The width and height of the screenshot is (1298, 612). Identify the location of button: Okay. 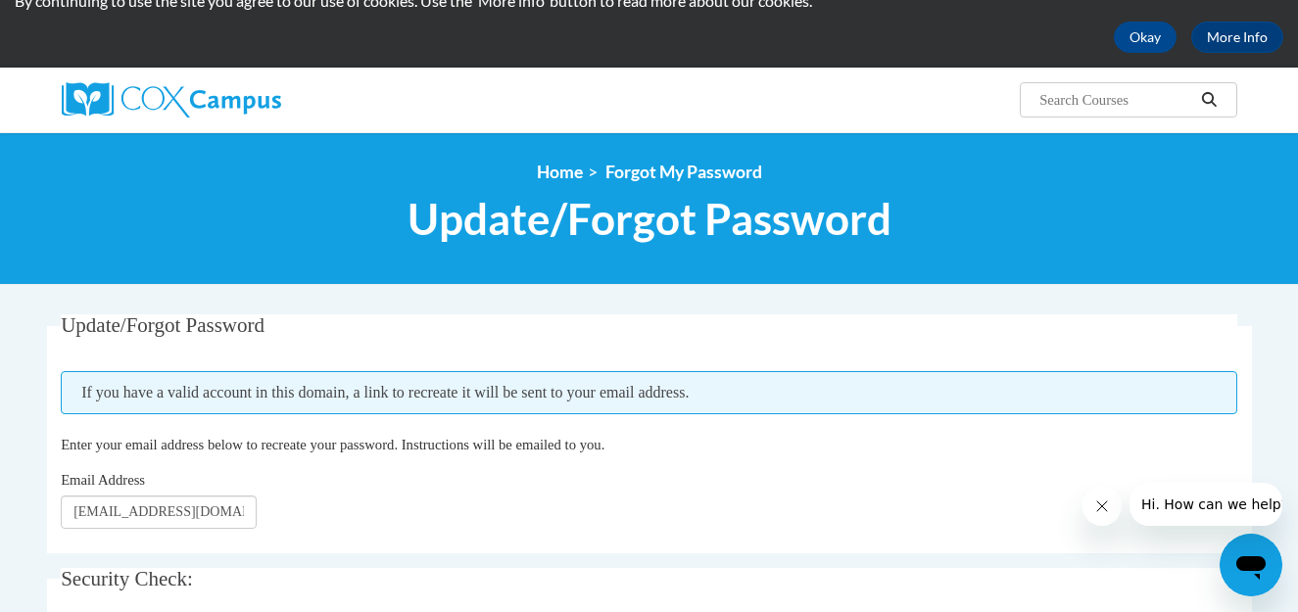
(1145, 37).